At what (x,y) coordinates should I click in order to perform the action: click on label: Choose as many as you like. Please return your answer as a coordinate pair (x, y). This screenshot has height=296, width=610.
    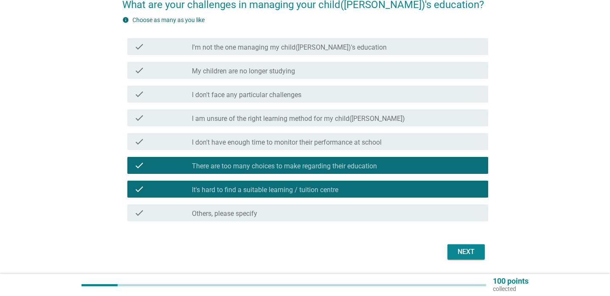
    Looking at the image, I should click on (169, 20).